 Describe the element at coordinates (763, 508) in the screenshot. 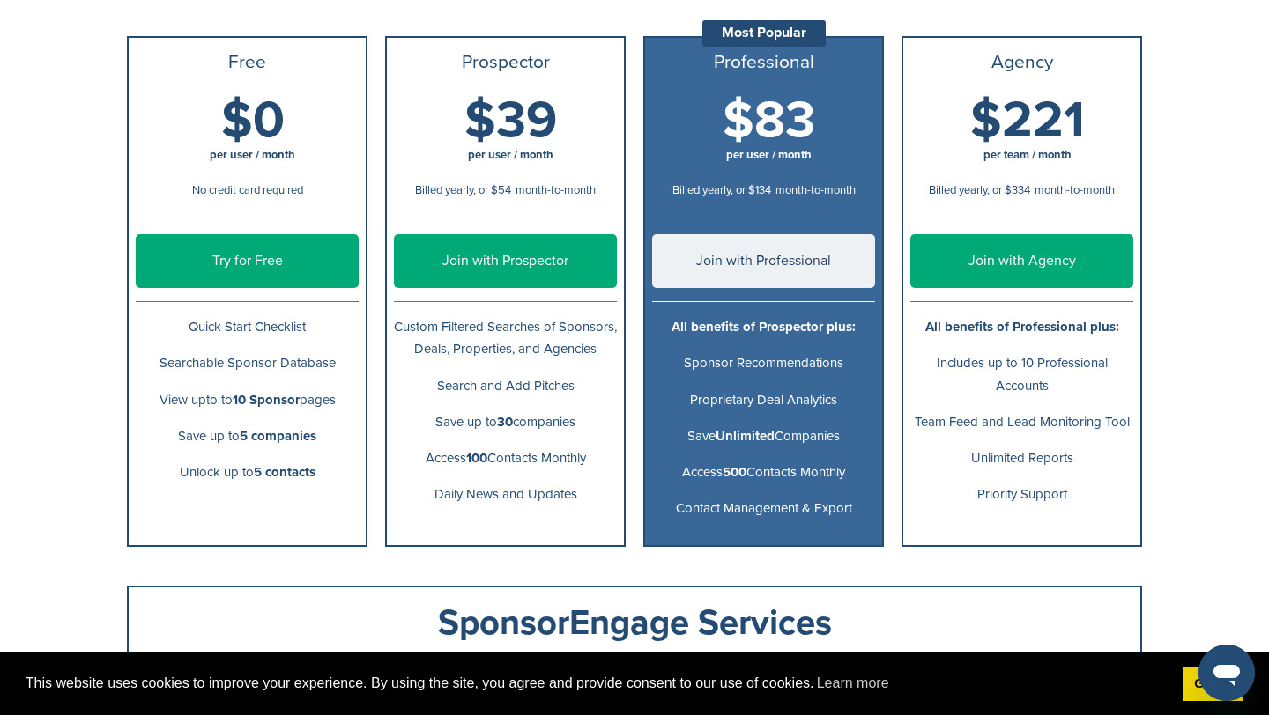

I see `p: Contact Management & Export` at that location.